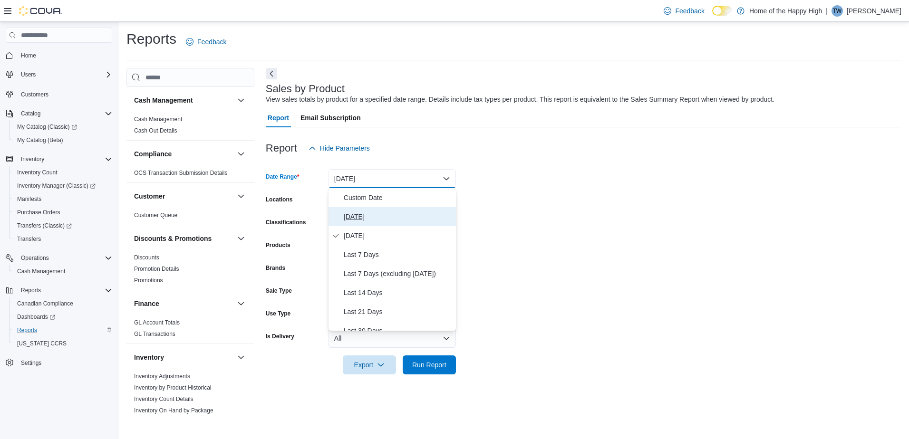 Image resolution: width=909 pixels, height=439 pixels. What do you see at coordinates (278, 314) in the screenshot?
I see `label: Use Type` at bounding box center [278, 314].